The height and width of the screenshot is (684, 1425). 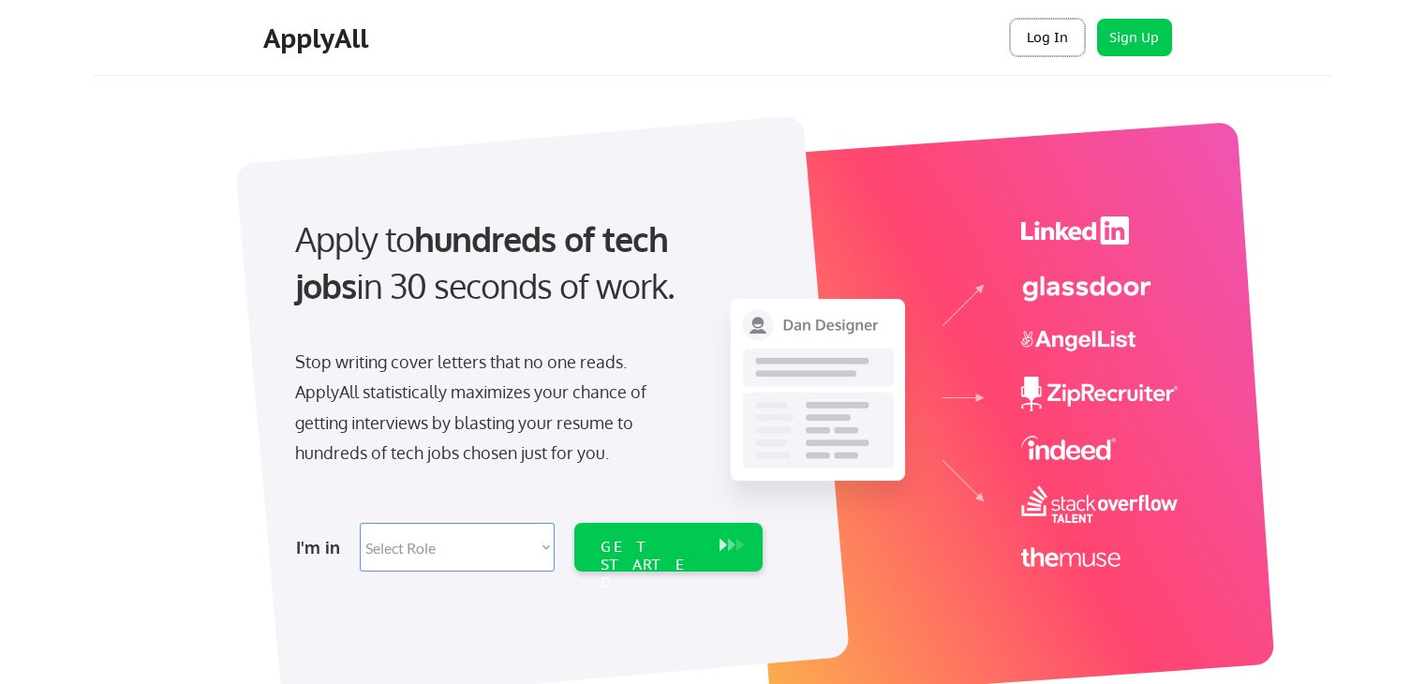 What do you see at coordinates (525, 262) in the screenshot?
I see `div: Apply to in 30 seconds of work.` at bounding box center [525, 262].